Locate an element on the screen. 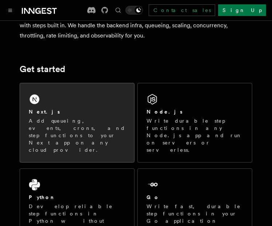  a: Next.jsAdd queueing, events, crons, and step functions to your Next app on any cloud provider. is located at coordinates (77, 123).